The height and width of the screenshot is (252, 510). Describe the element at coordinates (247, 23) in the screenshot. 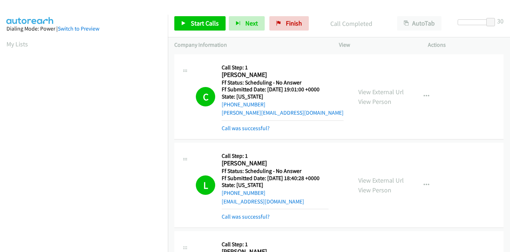

I see `button: Next` at that location.